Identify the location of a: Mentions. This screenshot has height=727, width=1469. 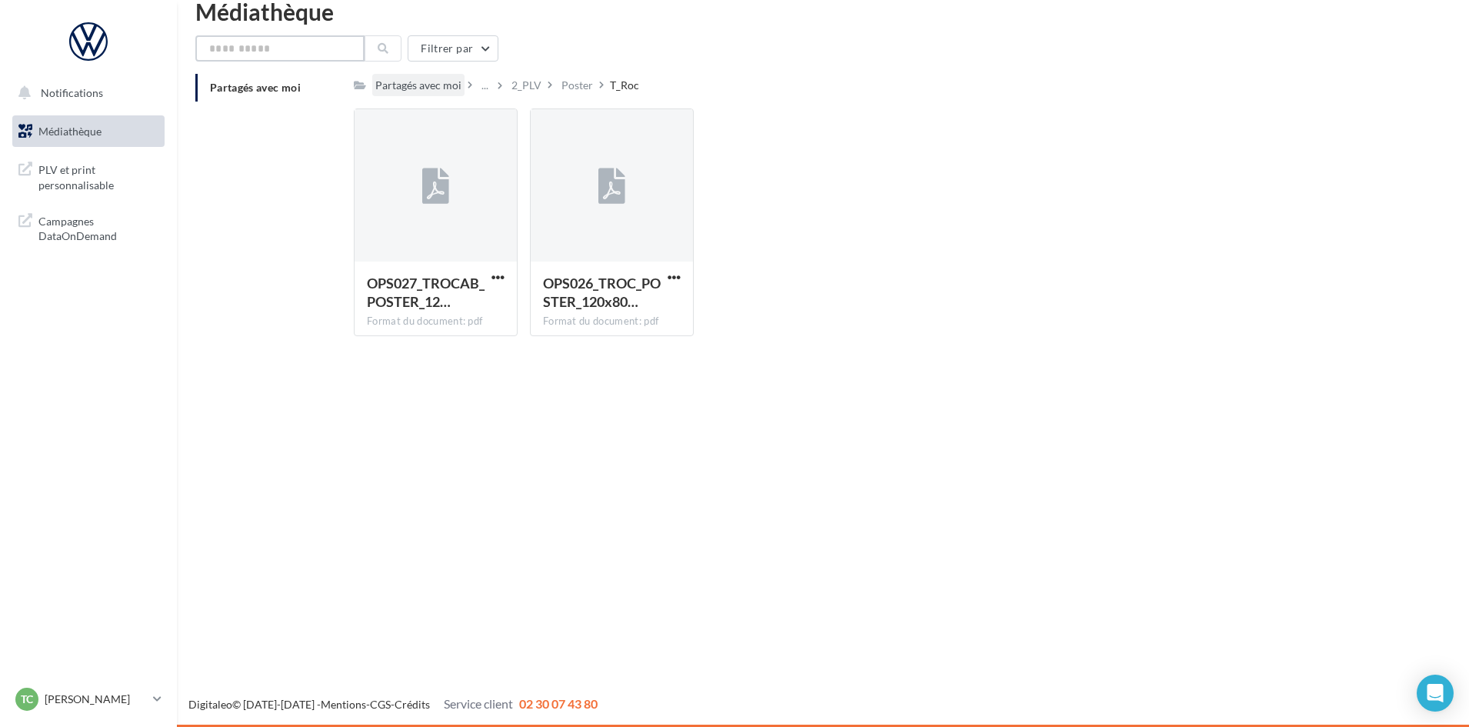
(343, 704).